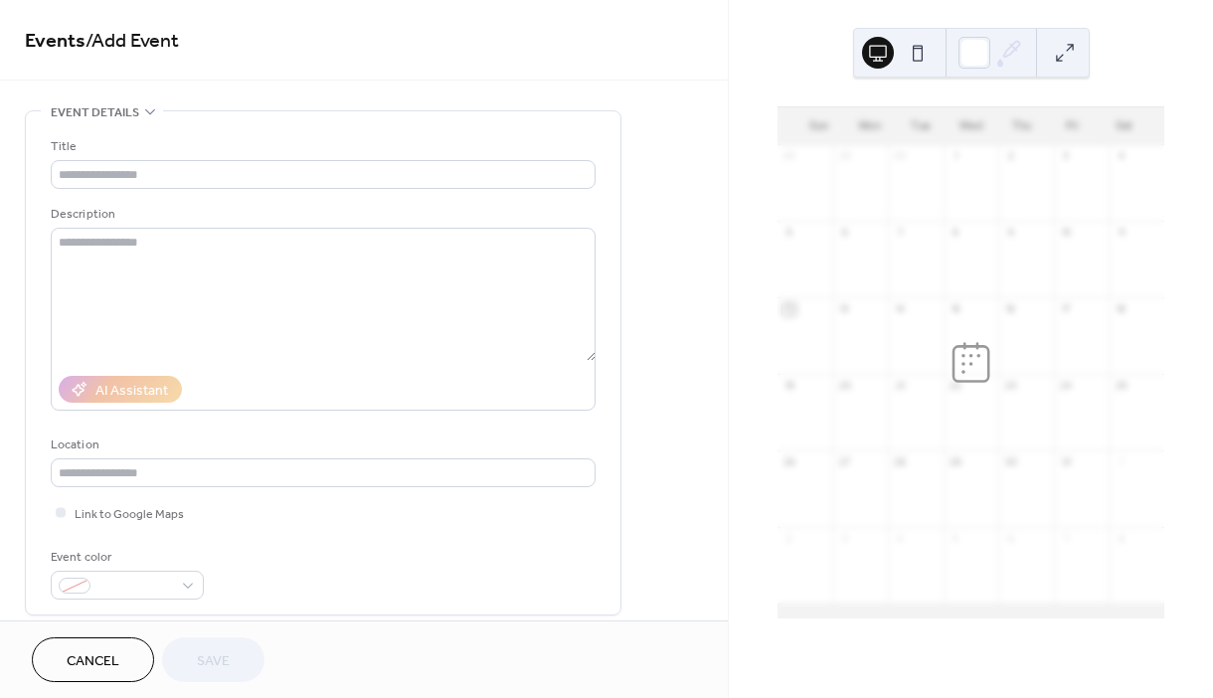 The height and width of the screenshot is (698, 1213). What do you see at coordinates (845, 462) in the screenshot?
I see `div: 27` at bounding box center [845, 462].